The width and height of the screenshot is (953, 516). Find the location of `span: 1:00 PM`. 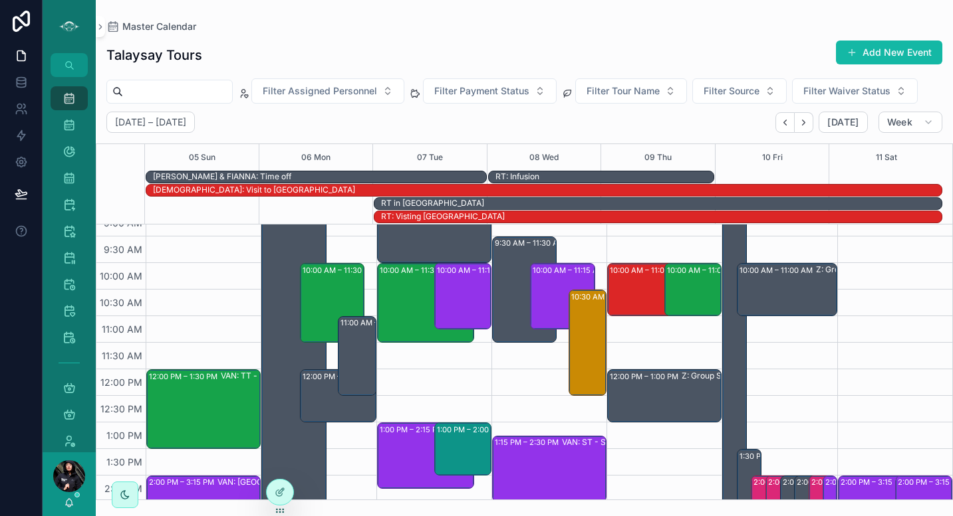

span: 1:00 PM is located at coordinates (124, 435).